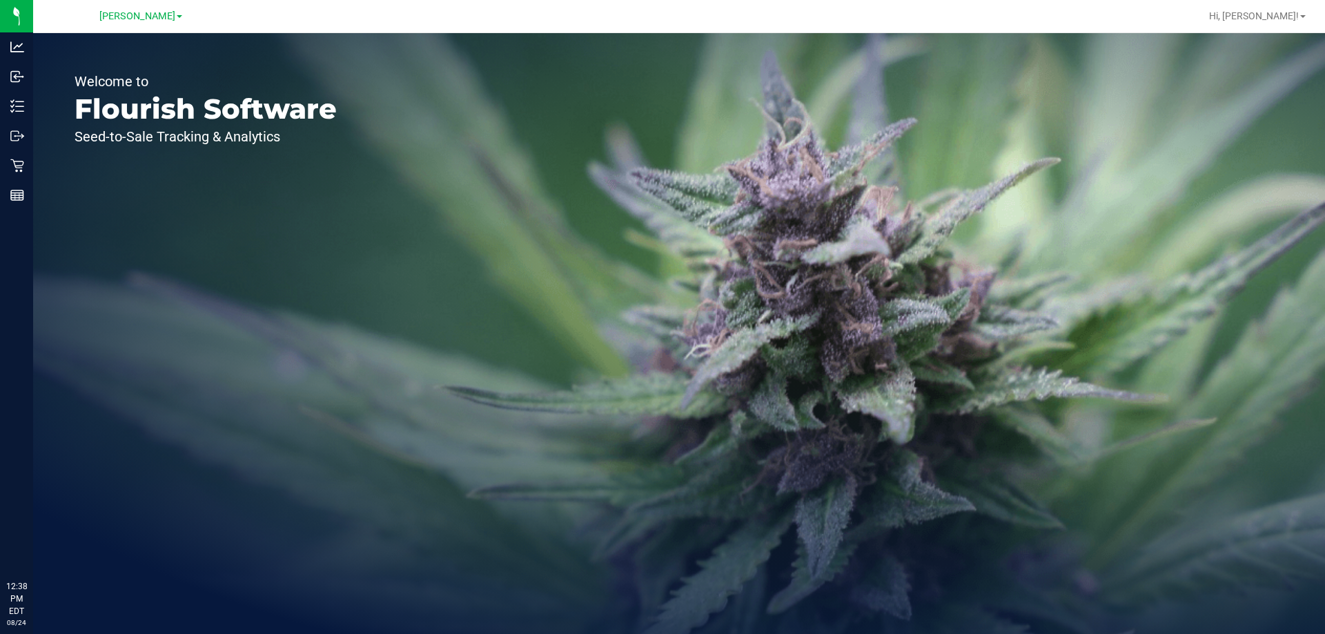 This screenshot has height=634, width=1325. What do you see at coordinates (17, 195) in the screenshot?
I see `inline-svg: Reports` at bounding box center [17, 195].